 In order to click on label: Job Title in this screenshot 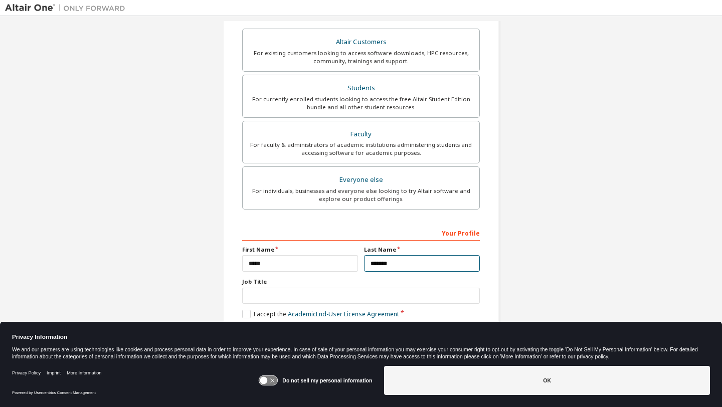, I will do `click(361, 282)`.